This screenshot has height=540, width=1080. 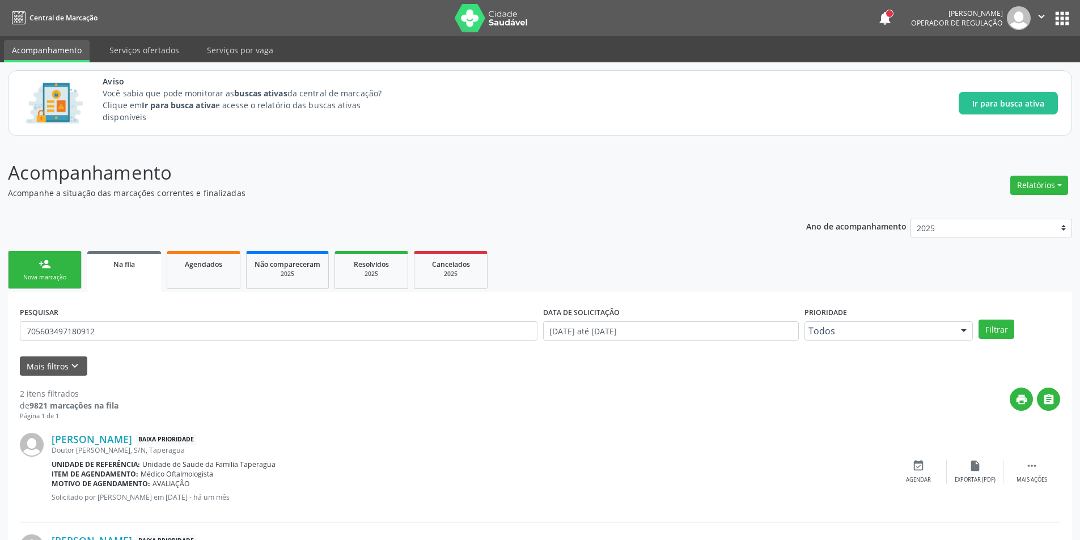 I want to click on i: insert_drive_file, so click(x=975, y=466).